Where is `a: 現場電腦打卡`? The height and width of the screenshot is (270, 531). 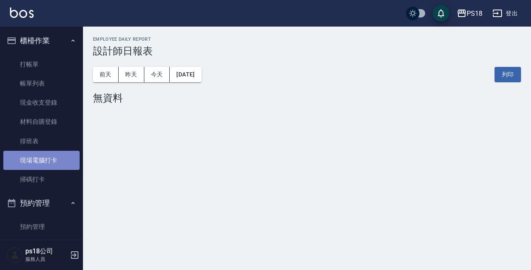
a: 現場電腦打卡 is located at coordinates (41, 160).